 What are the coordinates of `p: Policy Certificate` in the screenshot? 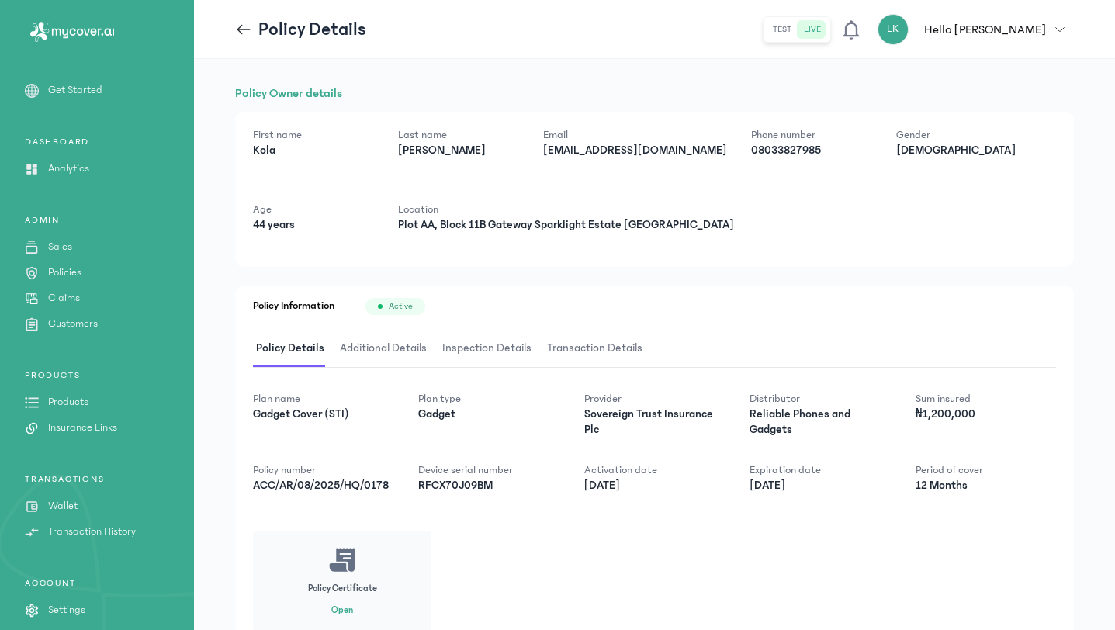 It's located at (342, 589).